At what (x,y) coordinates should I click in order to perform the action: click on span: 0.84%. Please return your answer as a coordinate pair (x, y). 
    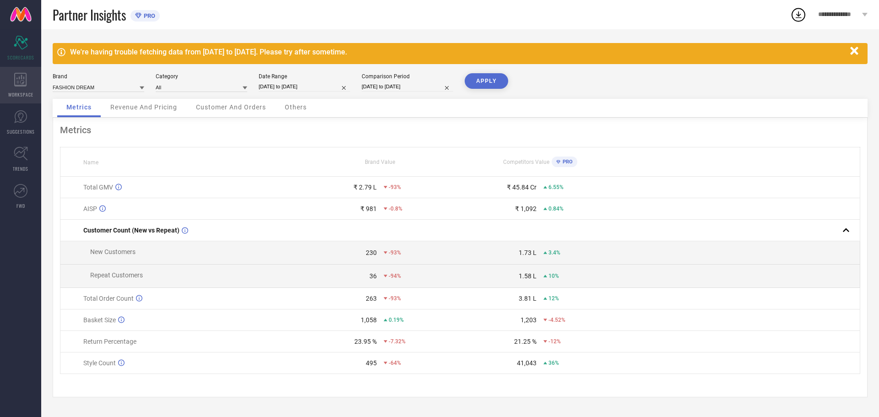
    Looking at the image, I should click on (556, 209).